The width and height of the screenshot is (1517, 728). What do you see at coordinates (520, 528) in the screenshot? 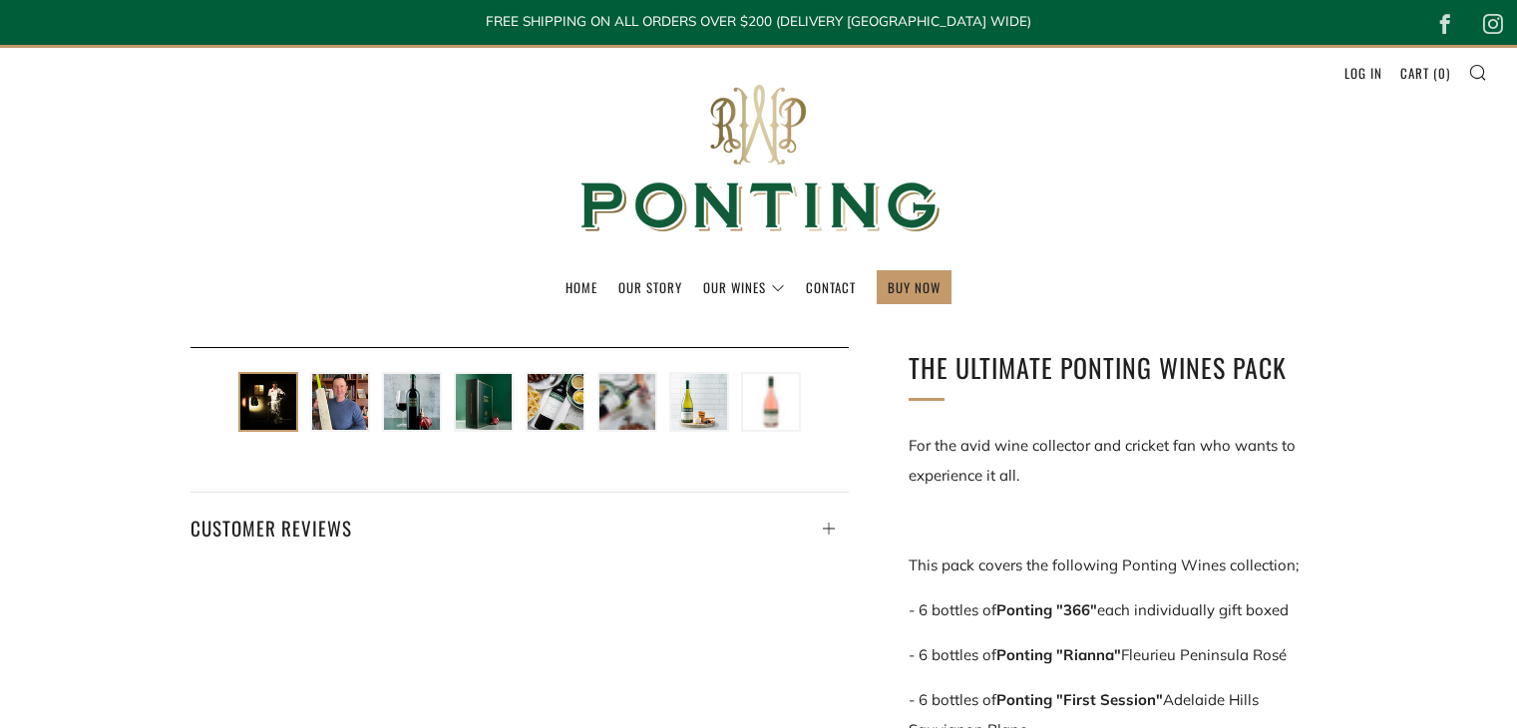
I see `h4: Customer Reviews` at bounding box center [520, 528].